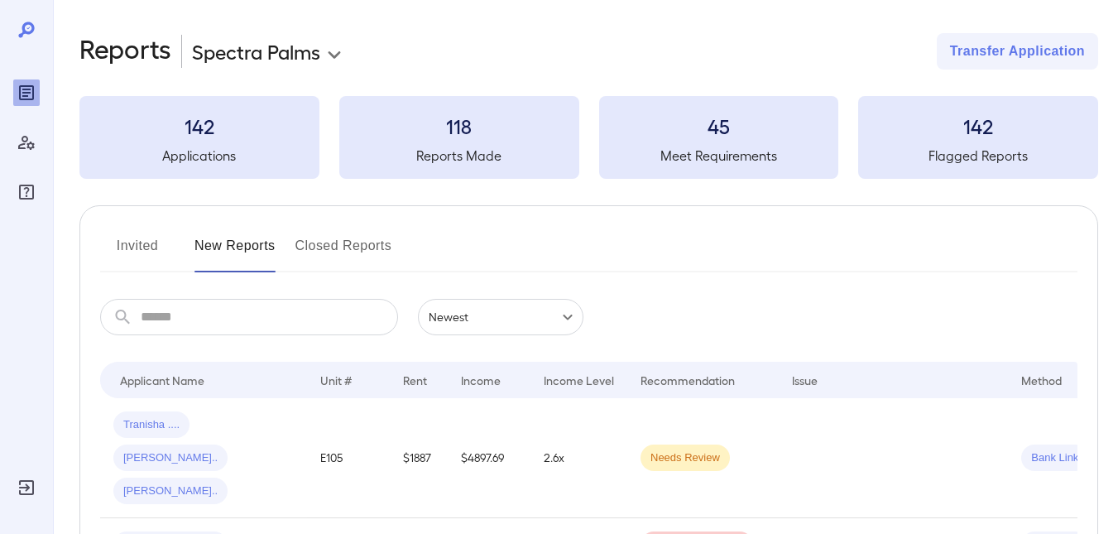  Describe the element at coordinates (419, 457) in the screenshot. I see `td: $1887` at that location.